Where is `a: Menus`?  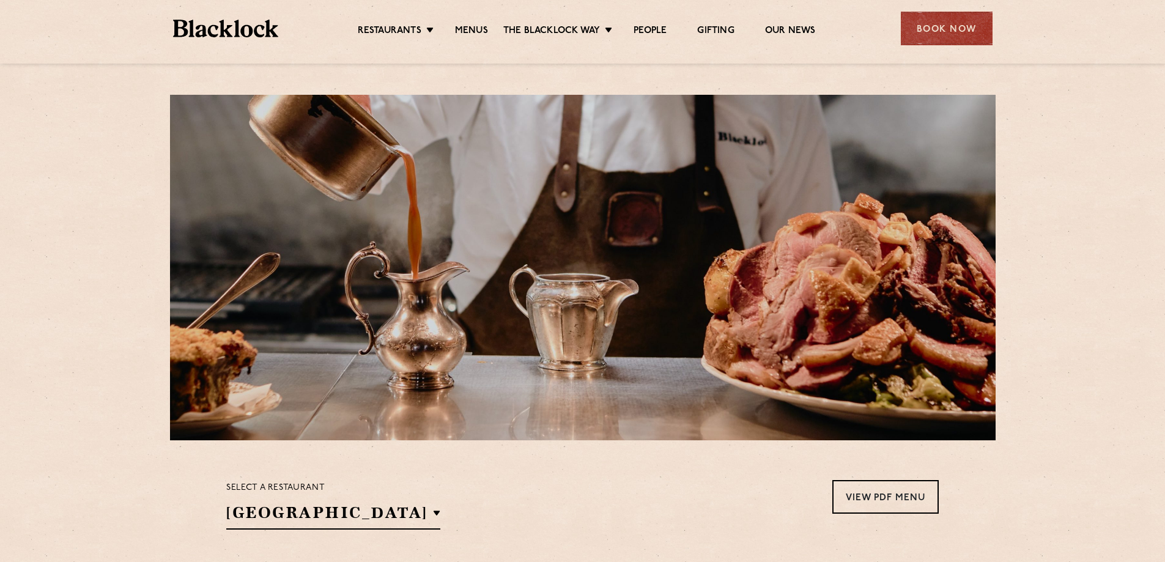 a: Menus is located at coordinates (472, 32).